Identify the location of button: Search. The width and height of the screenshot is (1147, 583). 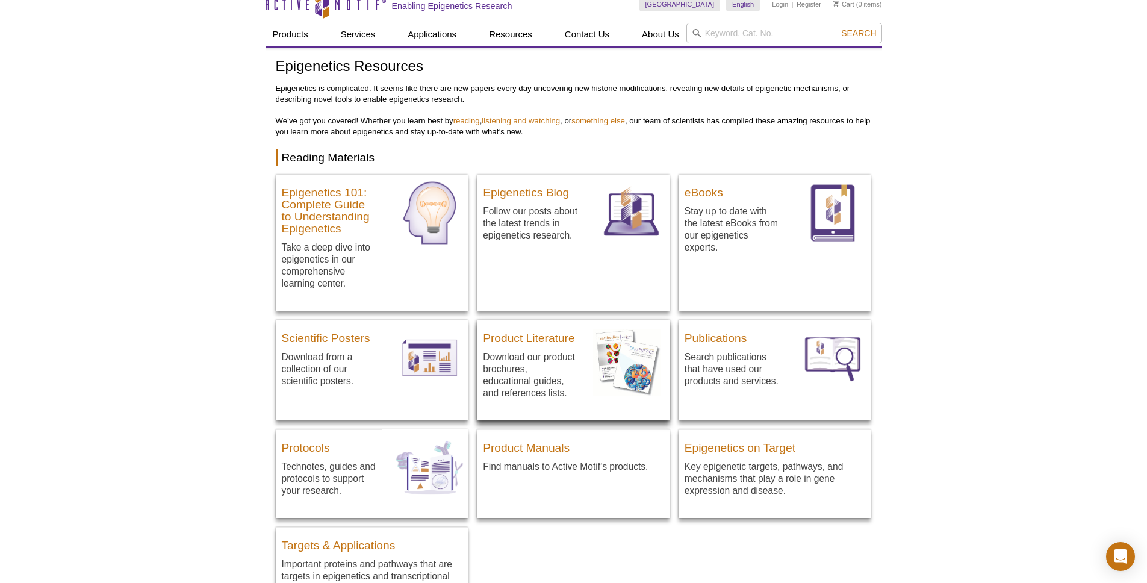
(859, 33).